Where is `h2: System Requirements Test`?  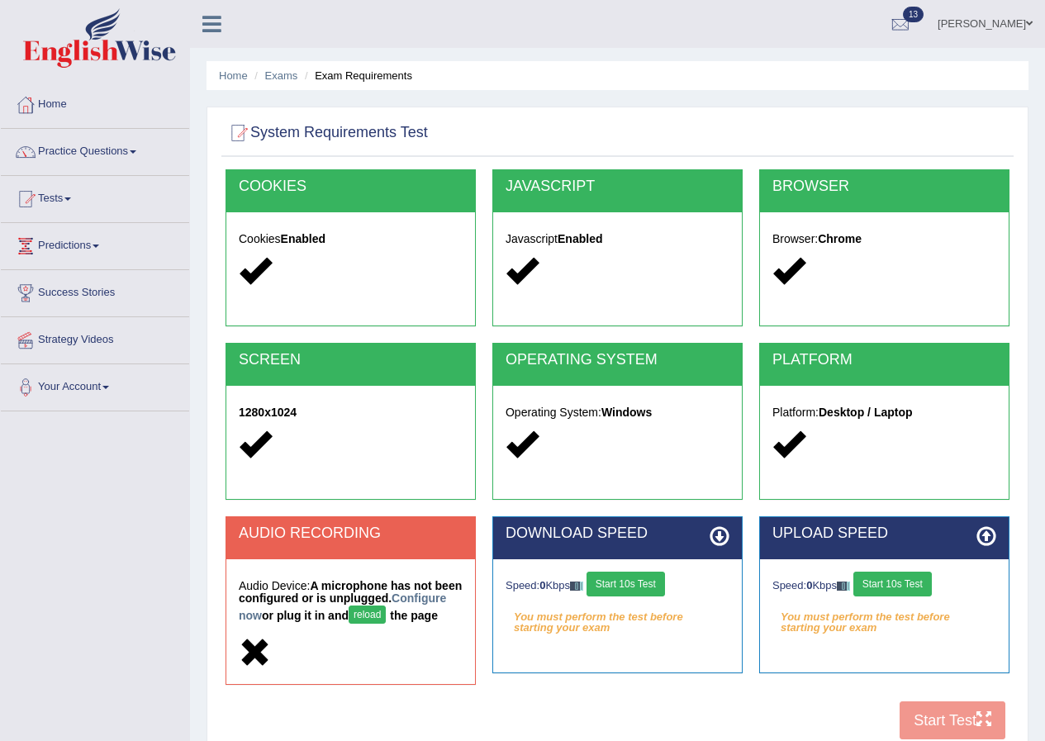 h2: System Requirements Test is located at coordinates (326, 133).